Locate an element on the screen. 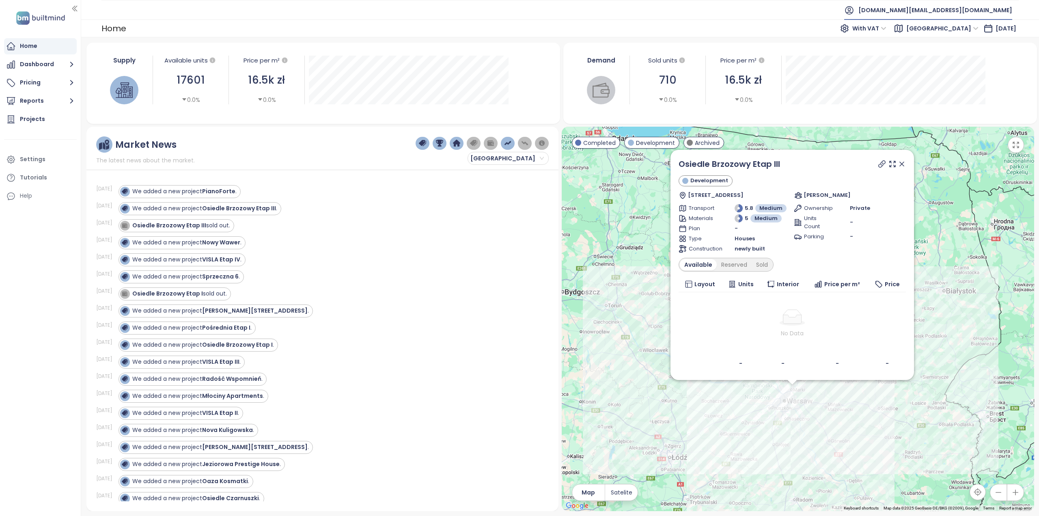  span: Layout is located at coordinates (704, 284).